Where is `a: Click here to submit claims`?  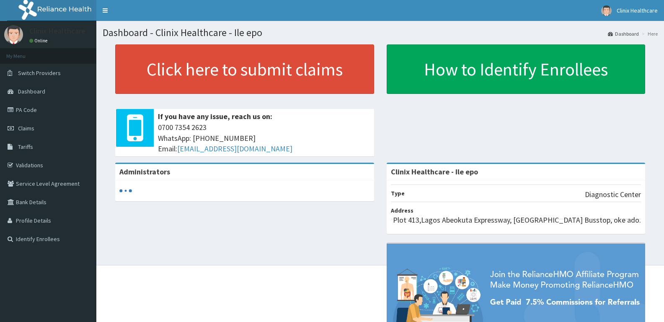 a: Click here to submit claims is located at coordinates (245, 69).